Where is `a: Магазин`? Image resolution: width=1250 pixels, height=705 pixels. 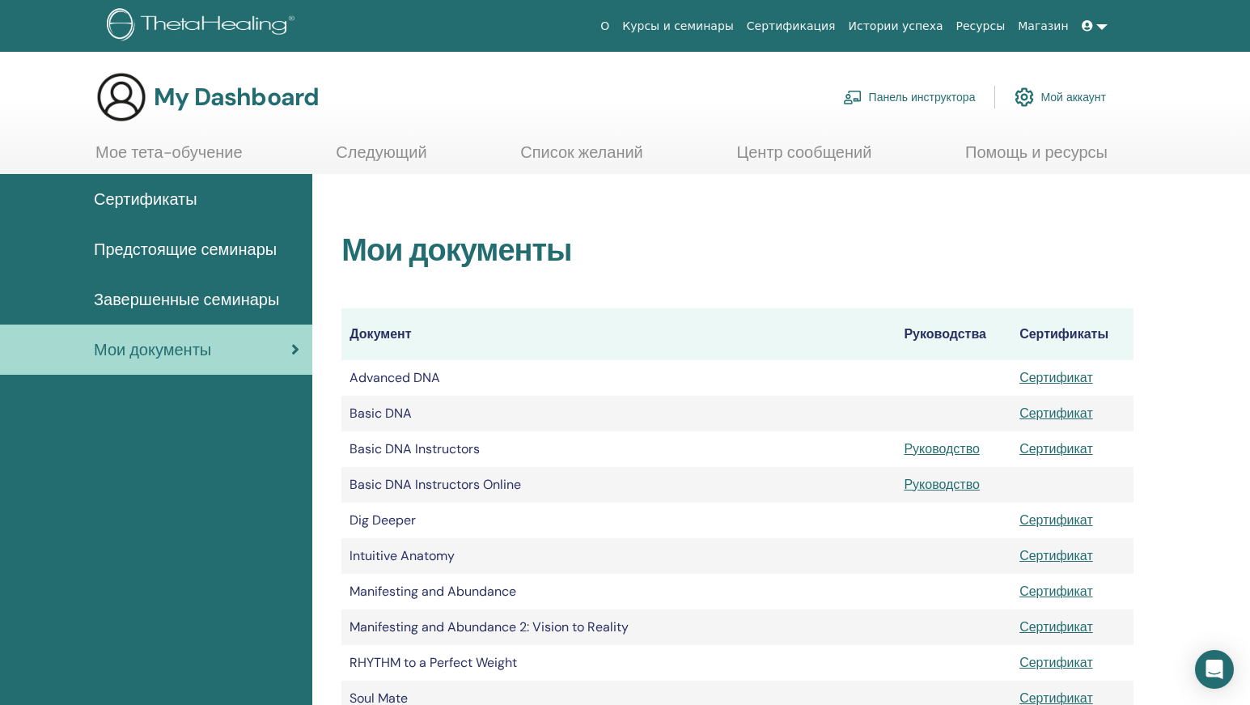
a: Магазин is located at coordinates (1043, 26).